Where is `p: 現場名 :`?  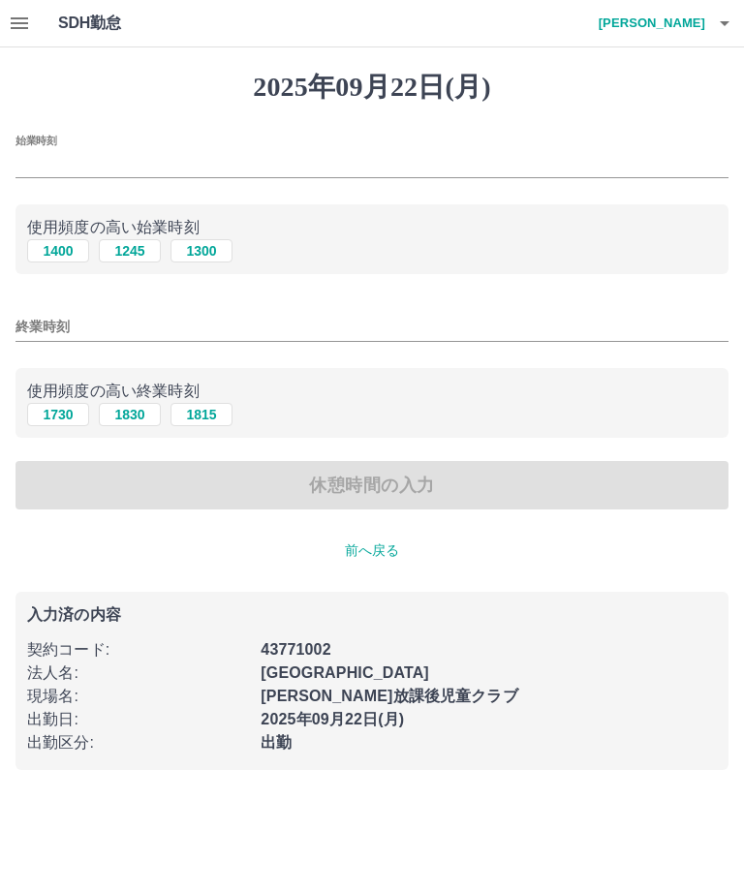 p: 現場名 : is located at coordinates (138, 696).